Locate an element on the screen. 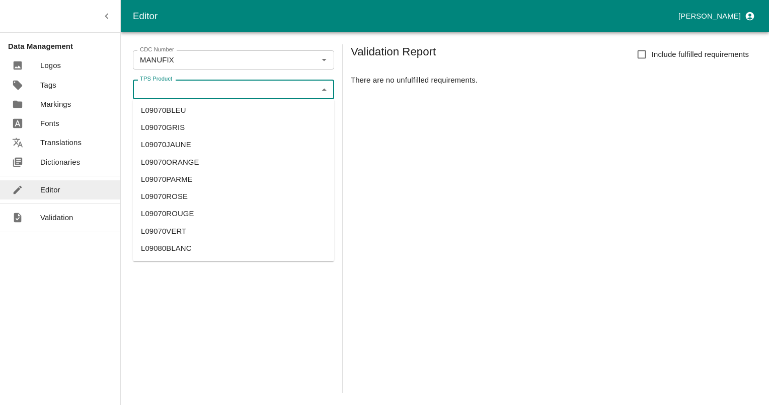  li: L09070GRIS is located at coordinates (234, 127).